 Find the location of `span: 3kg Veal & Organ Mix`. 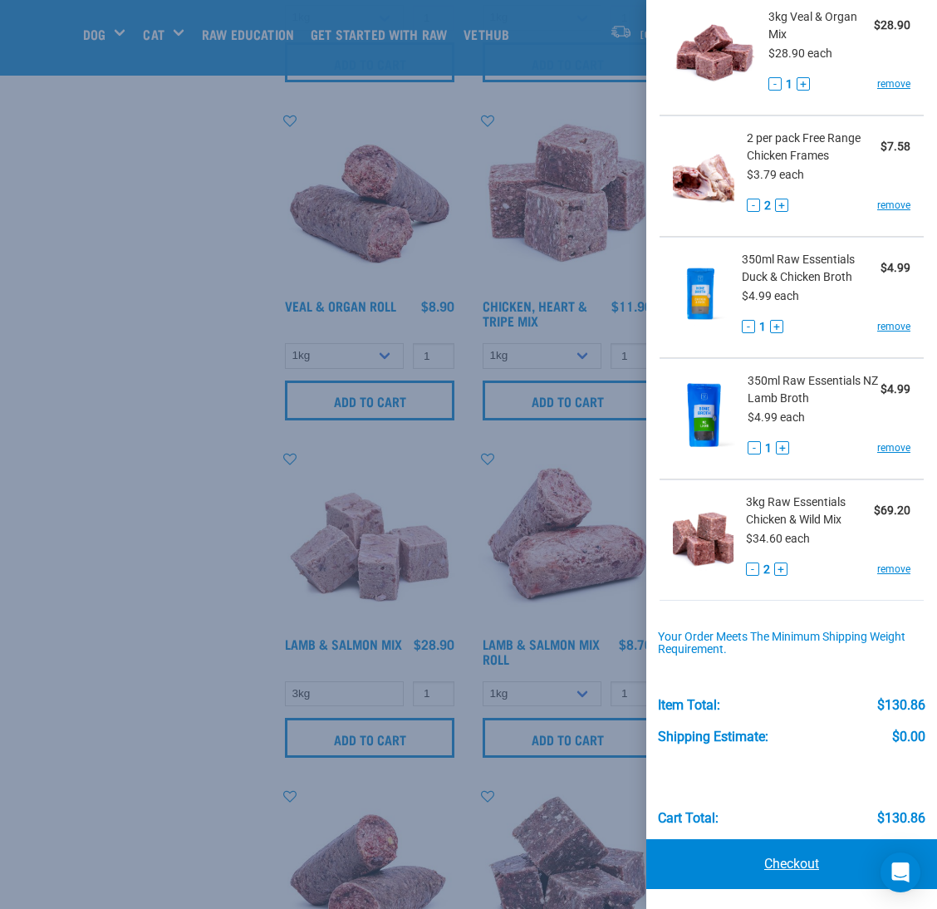

span: 3kg Veal & Organ Mix is located at coordinates (821, 26).